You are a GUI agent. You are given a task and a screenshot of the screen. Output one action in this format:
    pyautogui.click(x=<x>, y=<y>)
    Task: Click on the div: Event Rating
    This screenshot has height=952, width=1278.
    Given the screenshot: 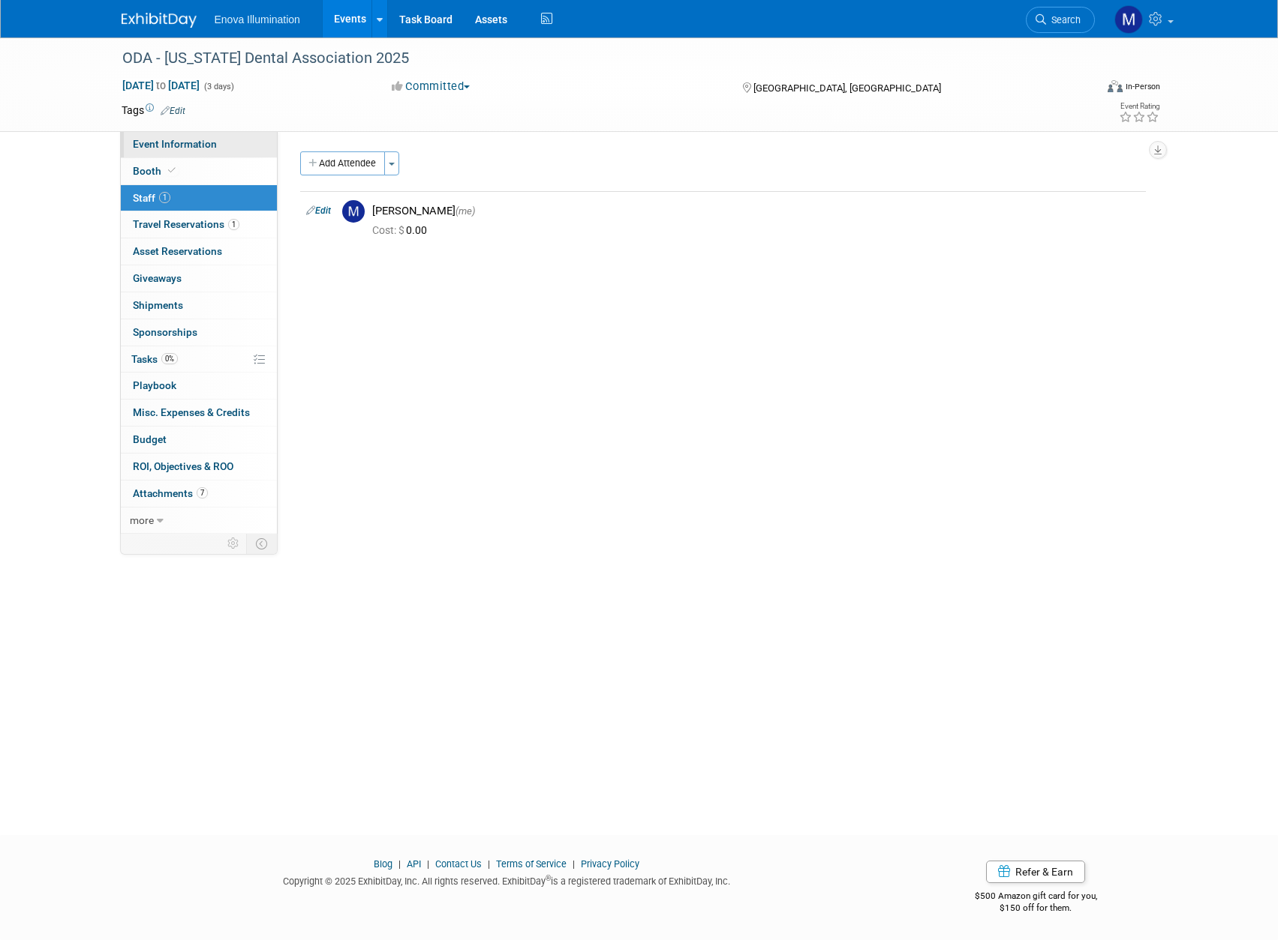 What is the action you would take?
    pyautogui.click(x=1139, y=107)
    